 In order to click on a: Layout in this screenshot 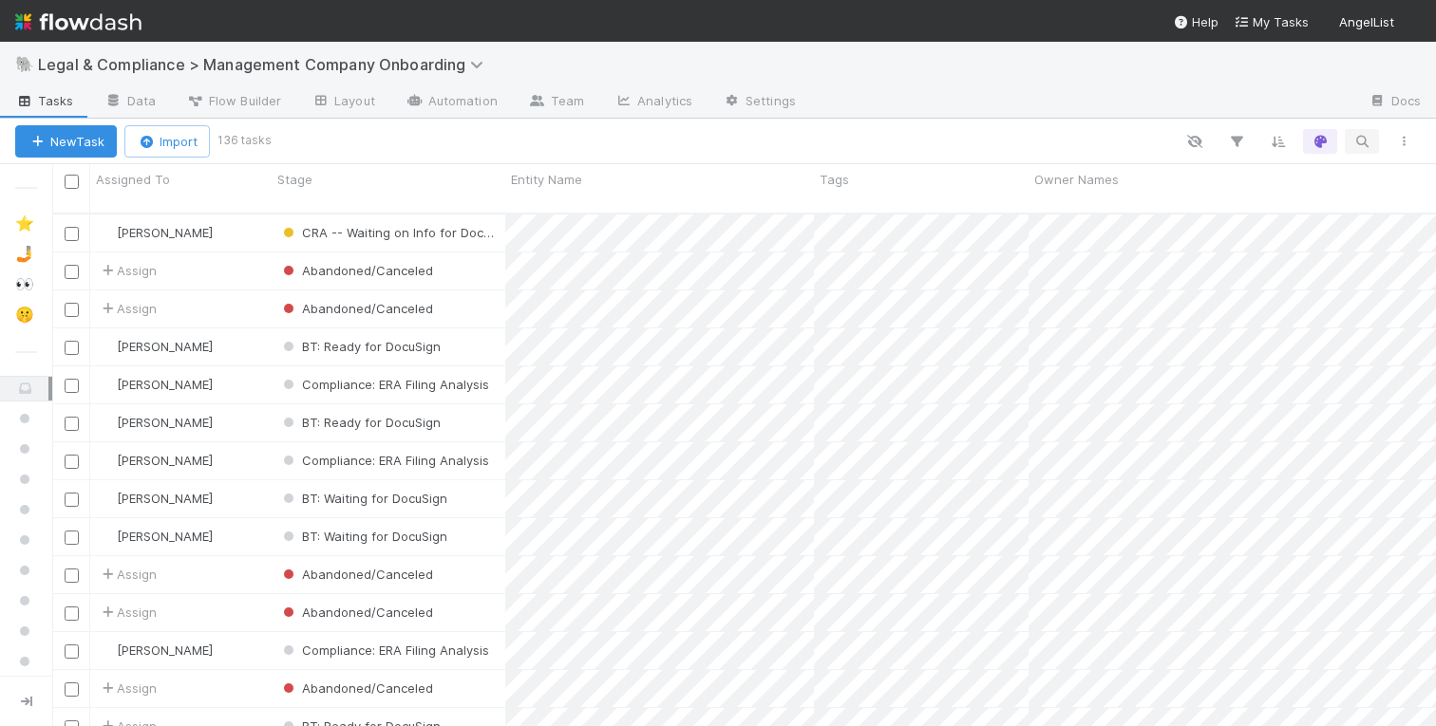, I will do `click(343, 103)`.